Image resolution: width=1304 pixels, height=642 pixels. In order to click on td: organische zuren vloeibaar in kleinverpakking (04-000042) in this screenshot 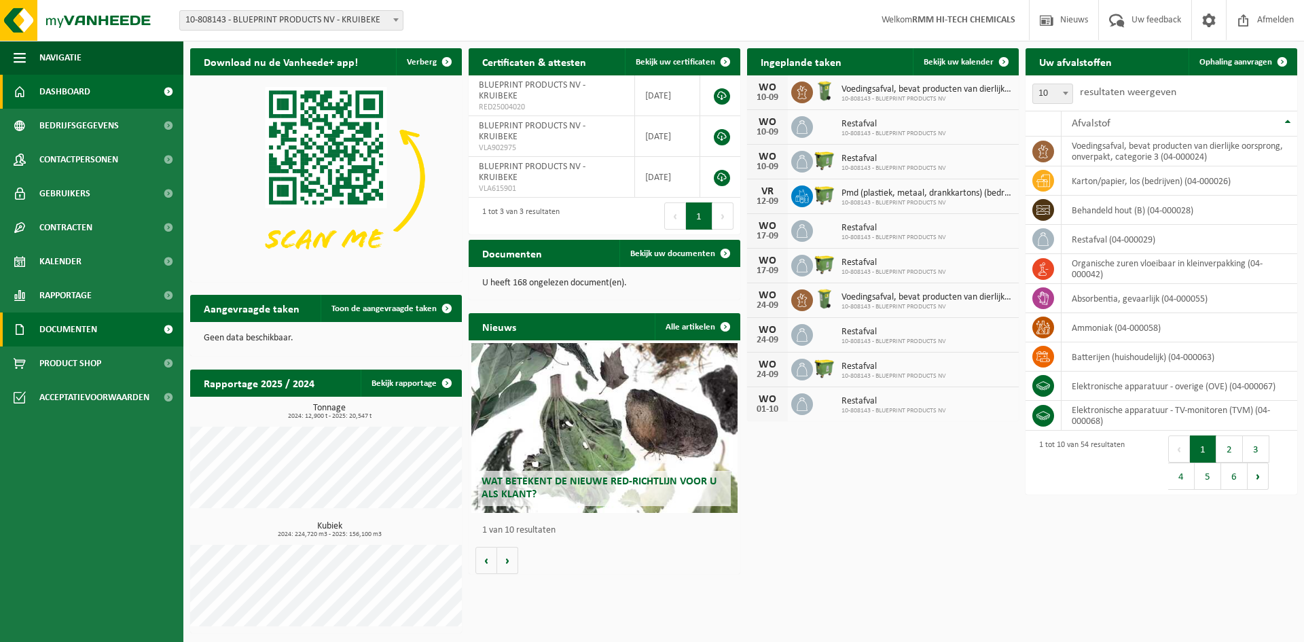, I will do `click(1179, 269)`.